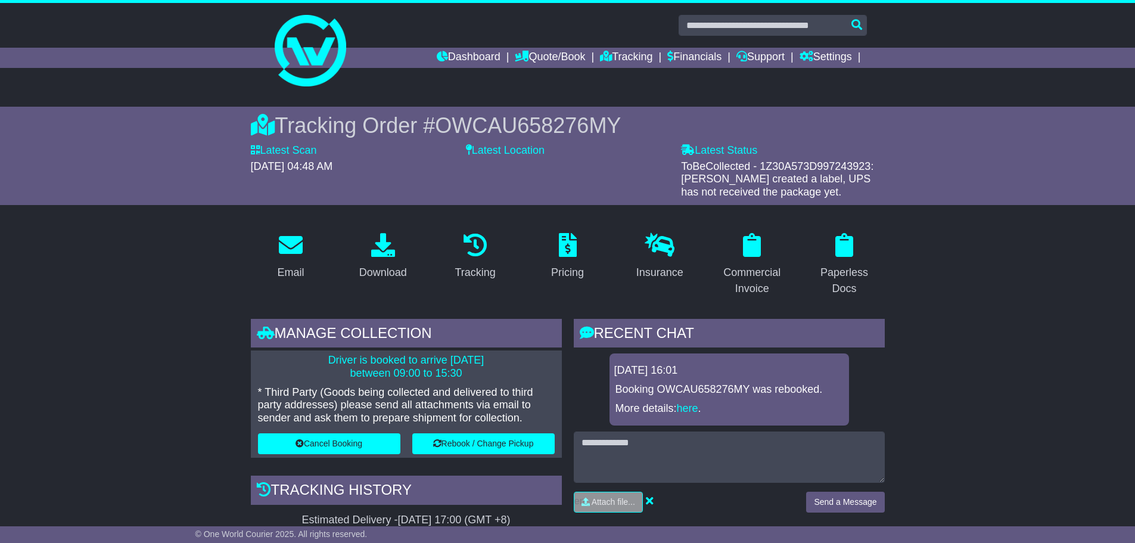 Image resolution: width=1135 pixels, height=543 pixels. What do you see at coordinates (729, 335) in the screenshot?
I see `div: RECENT CHAT` at bounding box center [729, 335].